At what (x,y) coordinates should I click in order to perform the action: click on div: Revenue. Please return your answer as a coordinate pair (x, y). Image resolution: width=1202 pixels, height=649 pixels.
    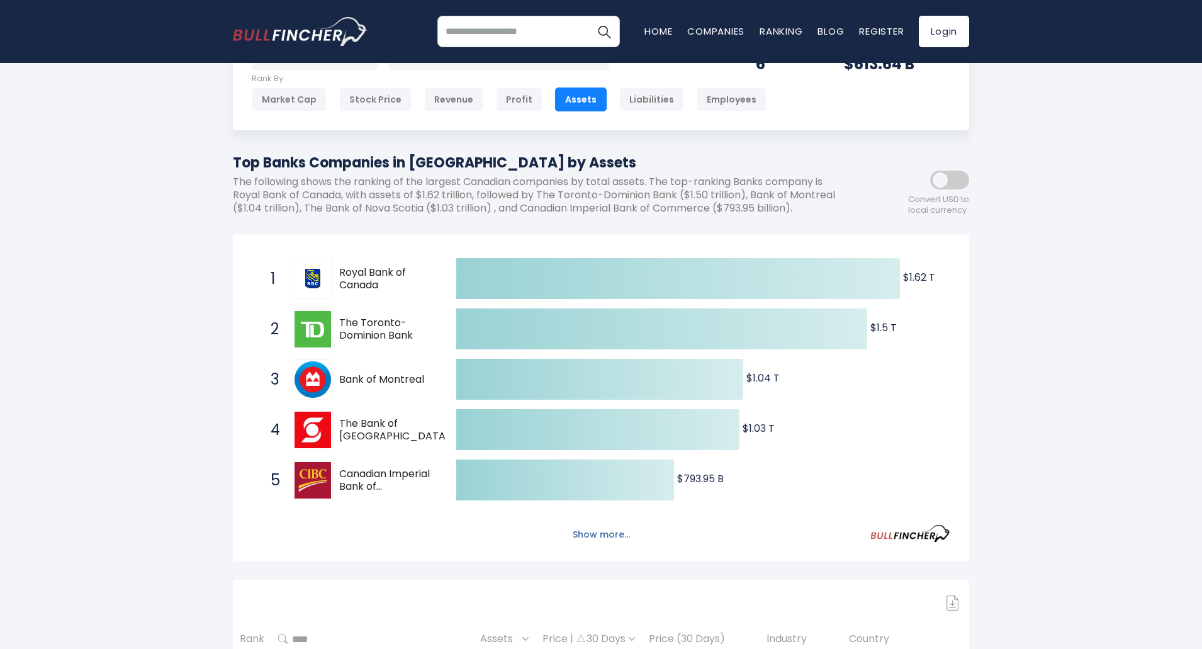
    Looking at the image, I should click on (454, 99).